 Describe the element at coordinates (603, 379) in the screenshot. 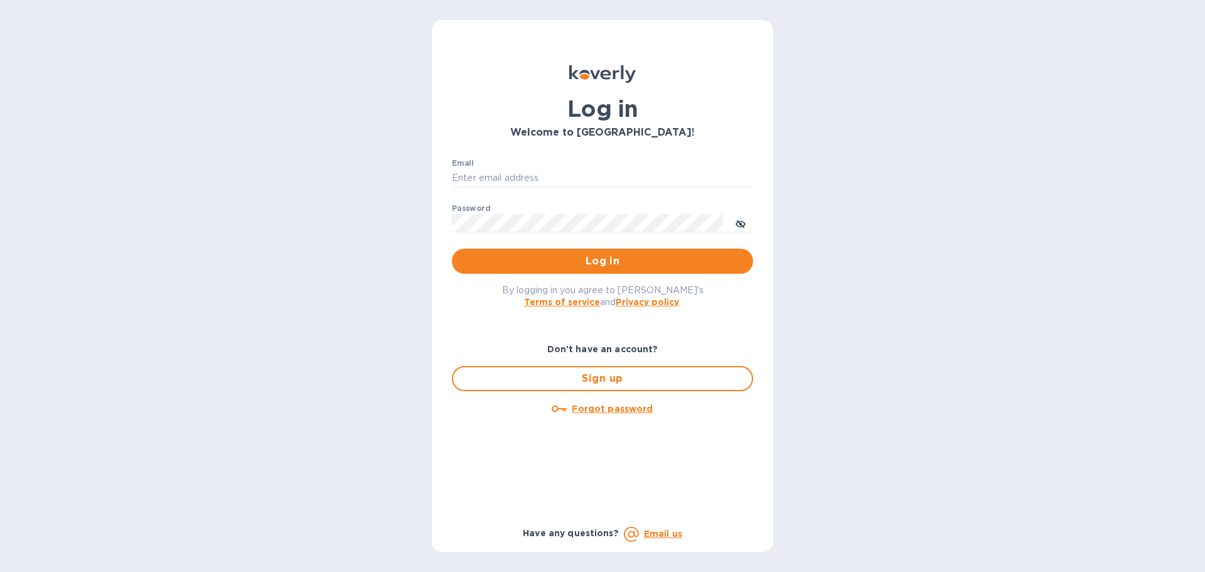

I see `button: Sign up` at that location.